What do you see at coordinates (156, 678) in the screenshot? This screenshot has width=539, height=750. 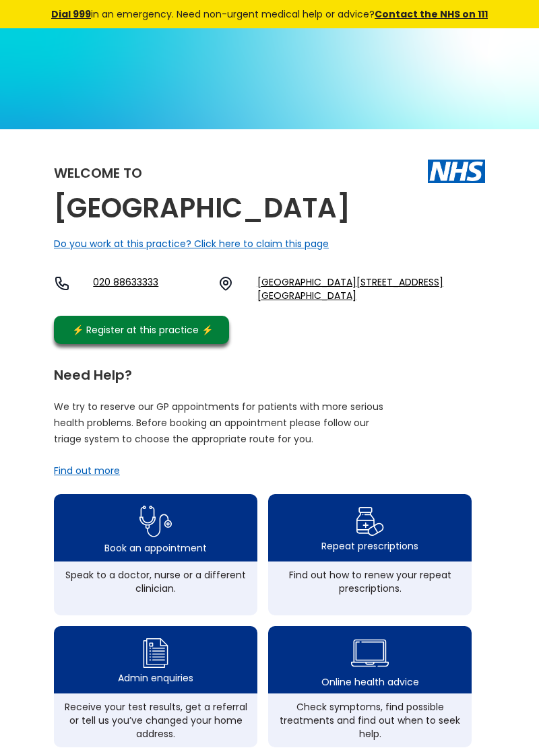 I see `div: Admin enquiries` at bounding box center [156, 678].